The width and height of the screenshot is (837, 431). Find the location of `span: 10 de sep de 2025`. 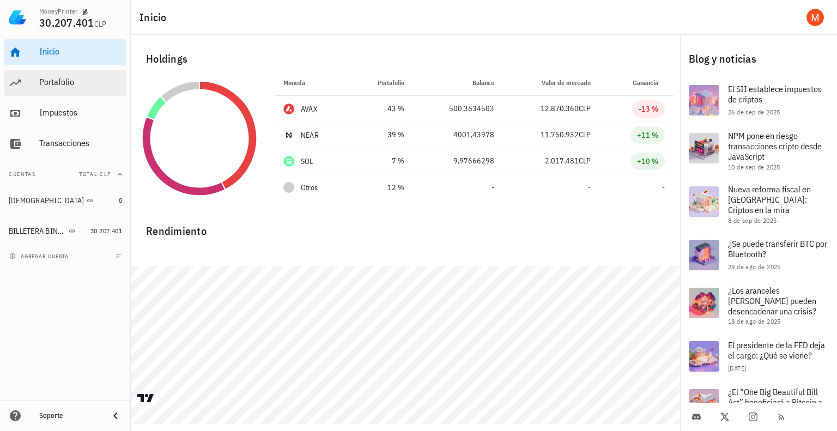

span: 10 de sep de 2025 is located at coordinates (754, 167).